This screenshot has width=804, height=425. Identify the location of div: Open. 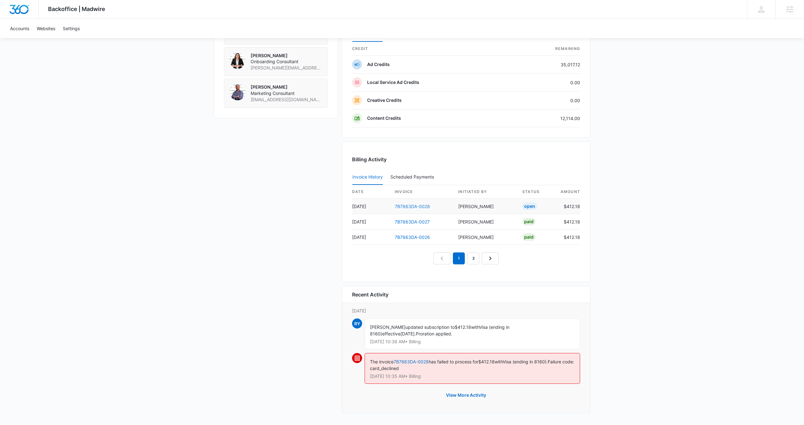
(530, 206).